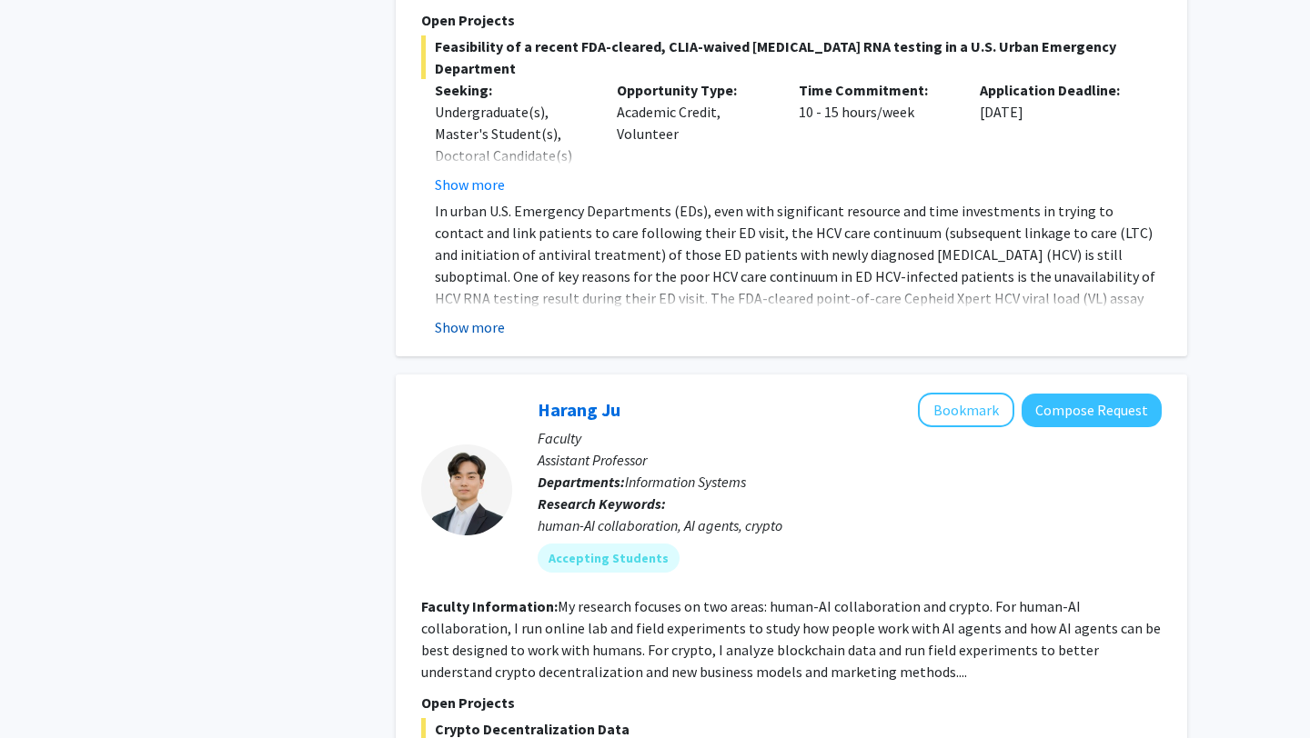 This screenshot has height=738, width=1310. Describe the element at coordinates (1057, 90) in the screenshot. I see `p: Application Deadline:` at that location.